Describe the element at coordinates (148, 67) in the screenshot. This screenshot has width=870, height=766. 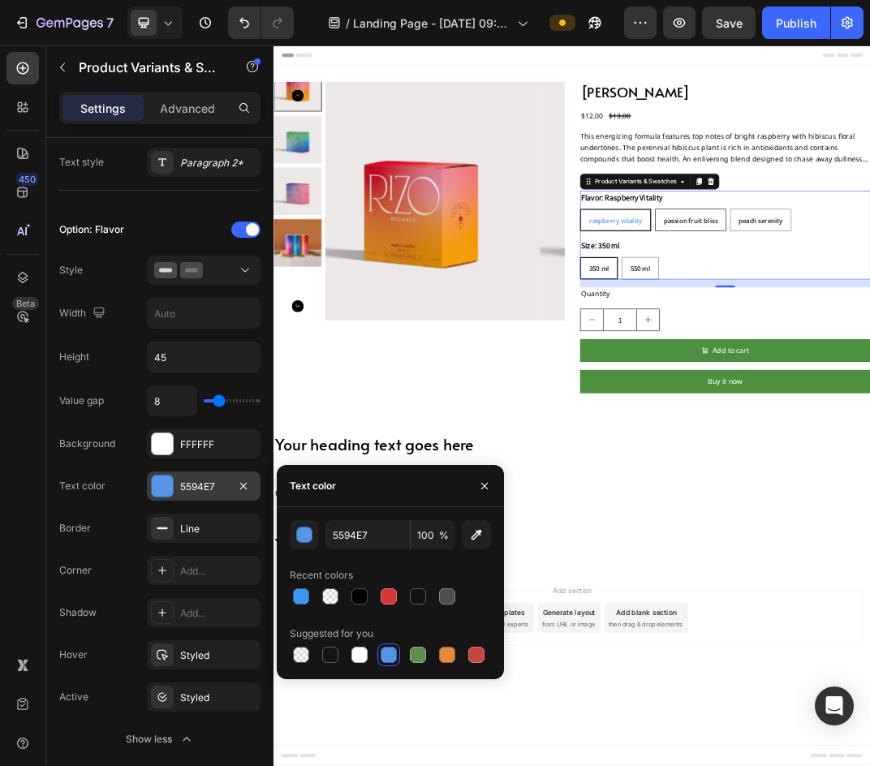
I see `p: Product Variants & Swatches` at that location.